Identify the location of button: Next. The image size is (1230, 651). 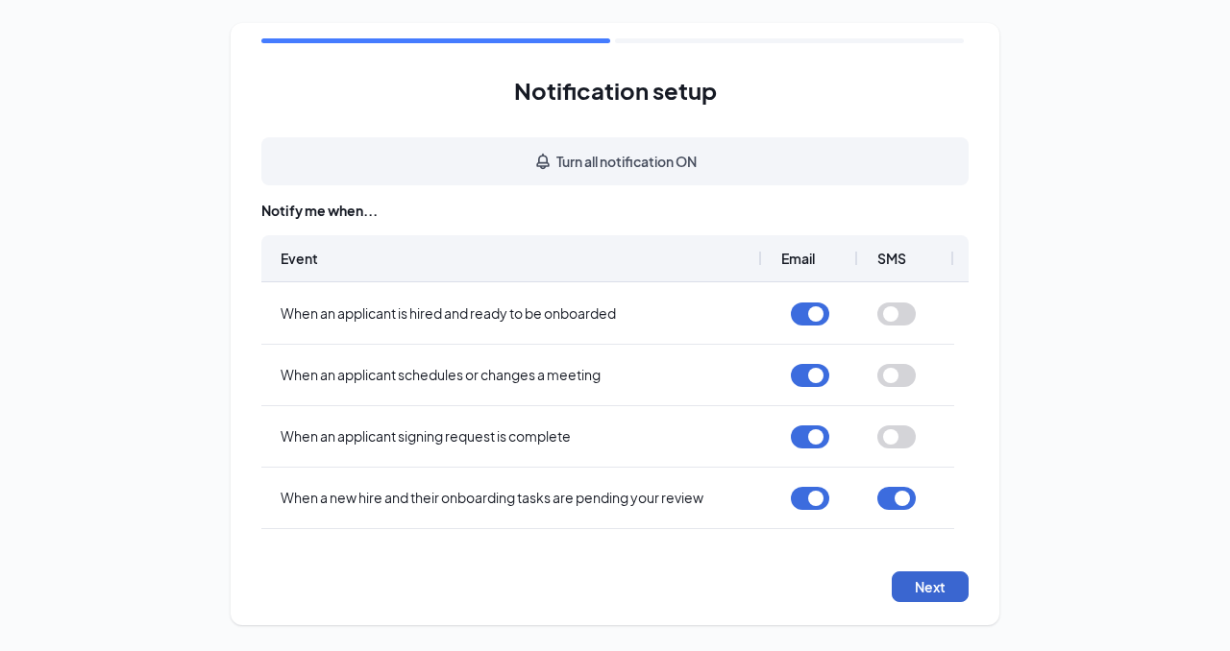
(930, 587).